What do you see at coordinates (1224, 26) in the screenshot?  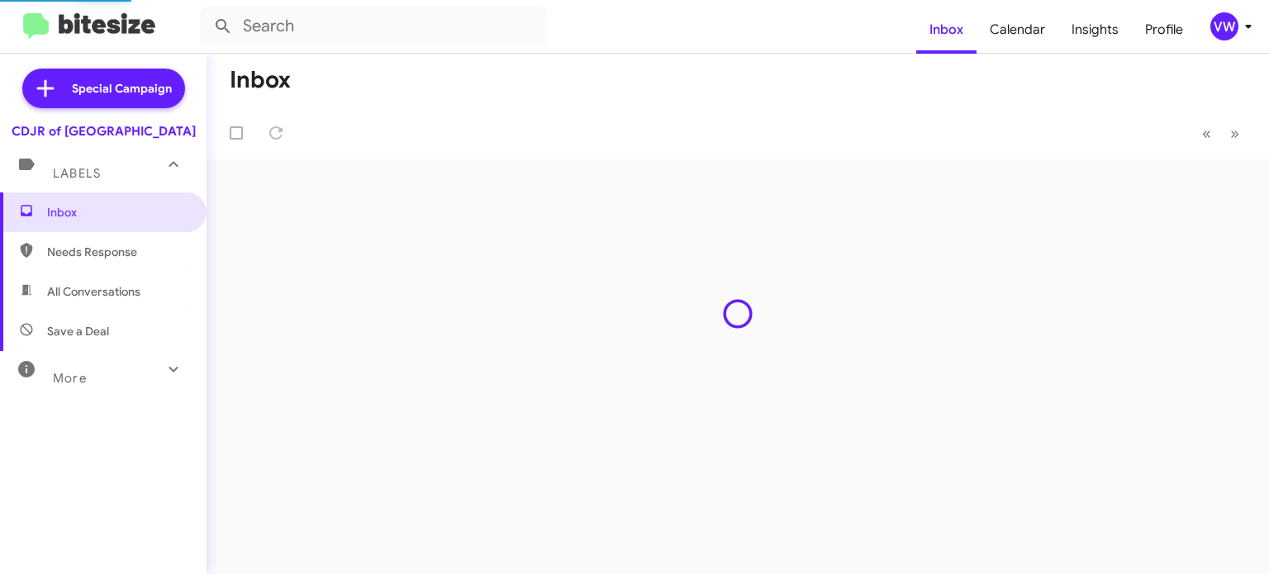 I see `button: vw` at bounding box center [1224, 26].